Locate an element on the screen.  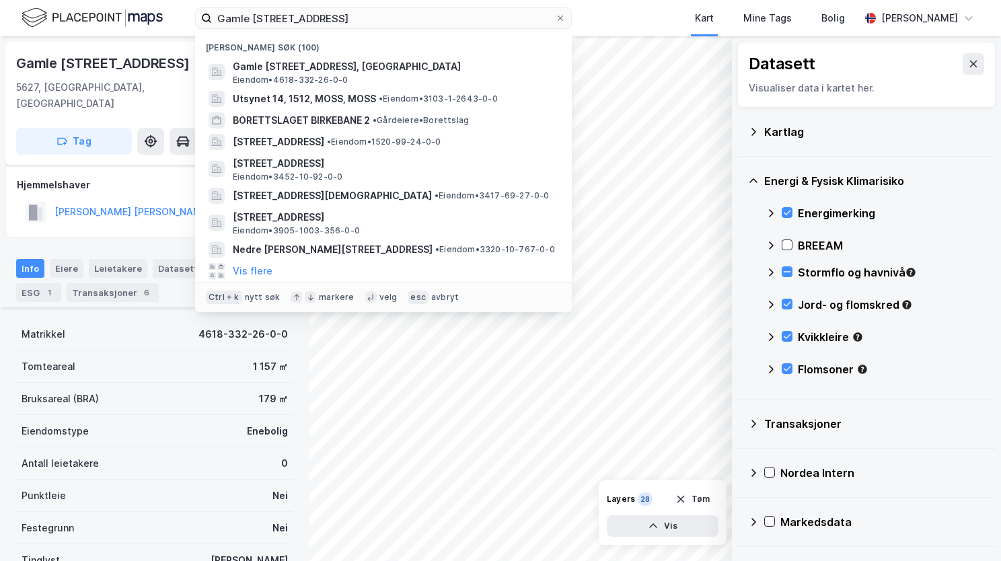
button: Tag is located at coordinates (74, 141).